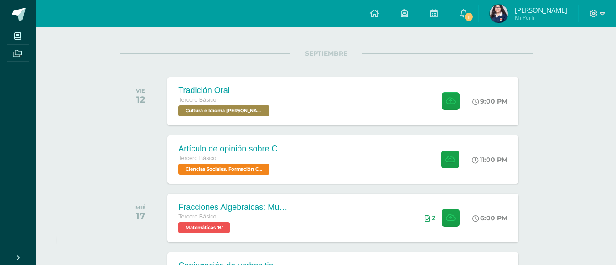  I want to click on span: Cultura e Idioma Maya Garífuna o Xinca 'B', so click(224, 111).